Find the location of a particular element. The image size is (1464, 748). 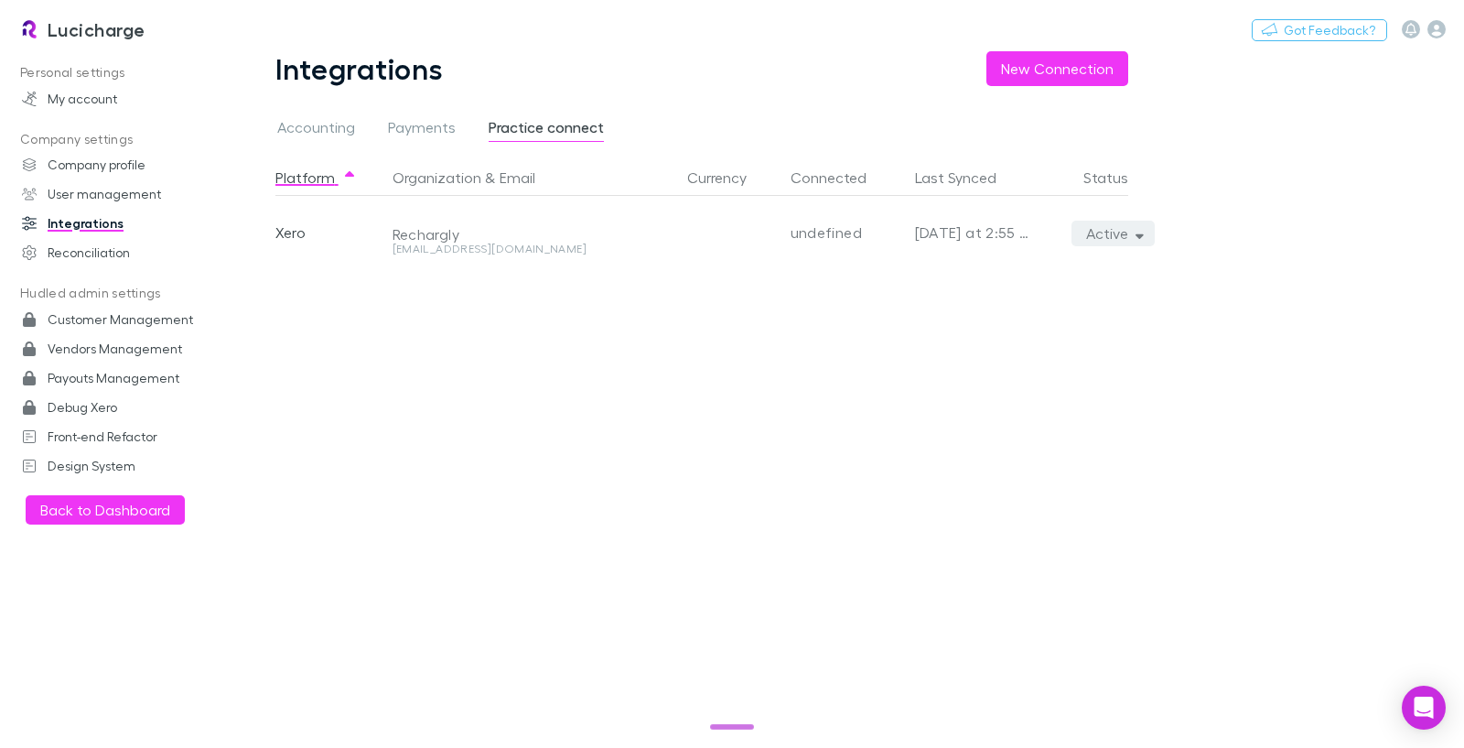

button: Currency is located at coordinates (727, 178).